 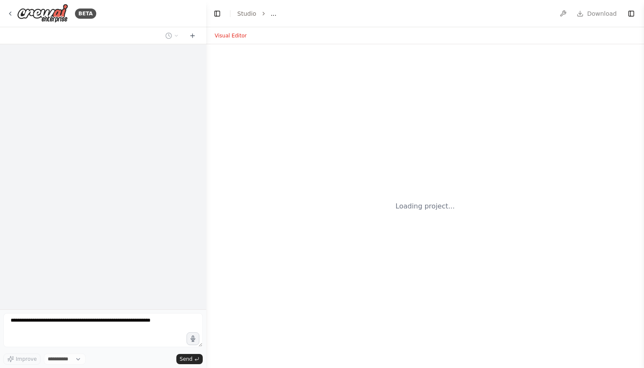 What do you see at coordinates (186, 359) in the screenshot?
I see `span: Send` at bounding box center [186, 359].